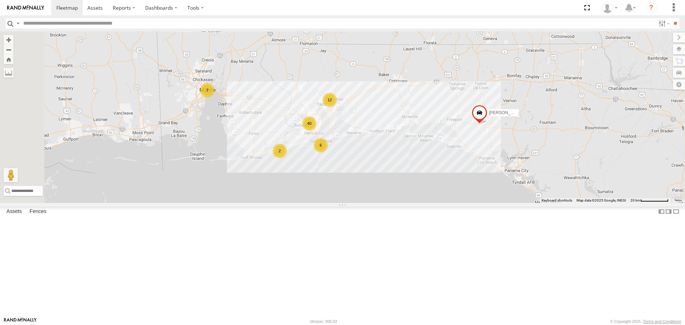 The height and width of the screenshot is (325, 685). I want to click on button: Map Scale: 20 km per 75 pixels, so click(649, 200).